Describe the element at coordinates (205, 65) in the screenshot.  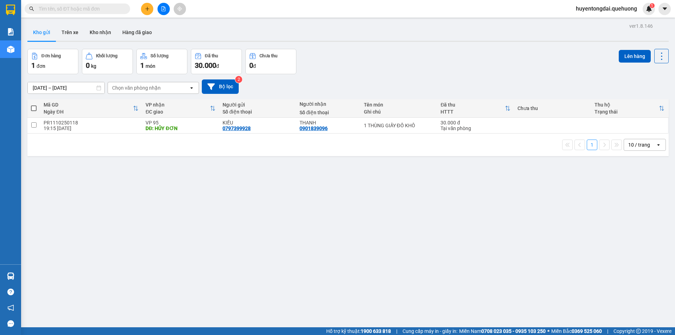
I see `span: 30.000` at that location.